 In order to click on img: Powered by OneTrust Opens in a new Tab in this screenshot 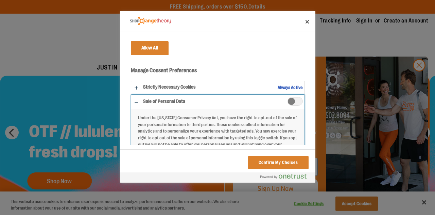, I will do `click(284, 176)`.